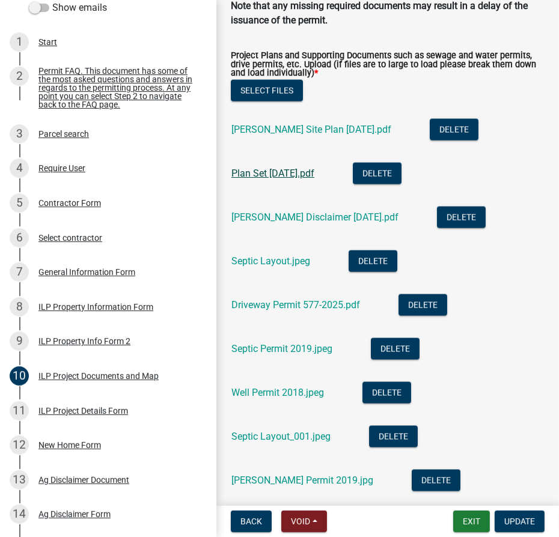  What do you see at coordinates (300, 521) in the screenshot?
I see `span: Void` at bounding box center [300, 521].